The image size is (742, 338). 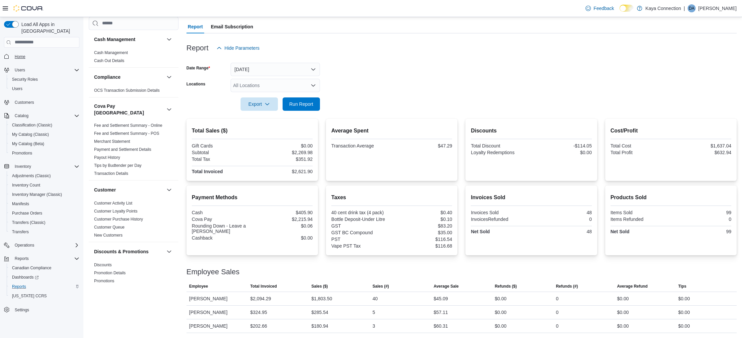 What do you see at coordinates (422, 239) in the screenshot?
I see `div: $116.54` at bounding box center [422, 239].